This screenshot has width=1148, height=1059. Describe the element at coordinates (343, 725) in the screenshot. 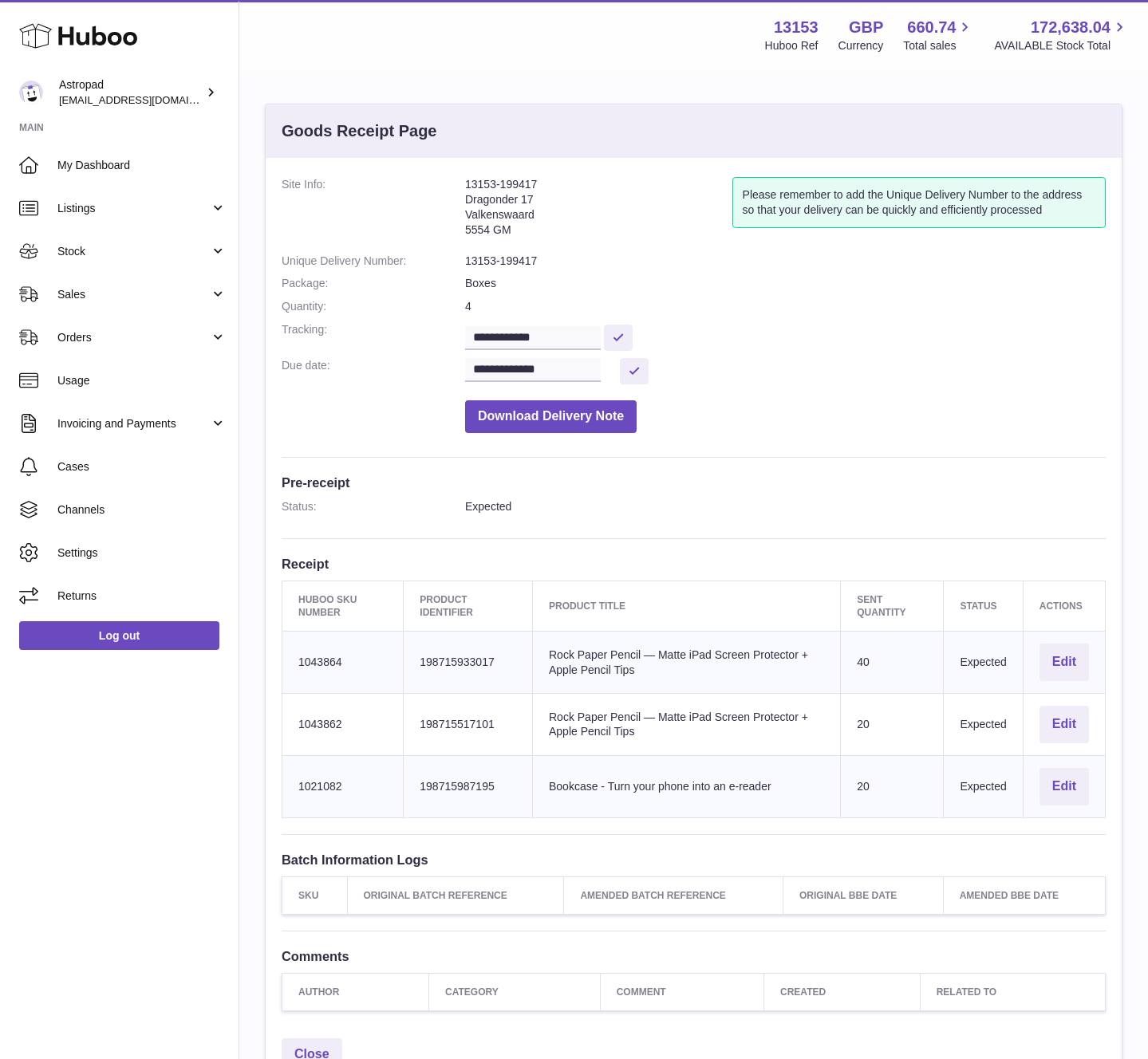

I see `td: 1043862` at that location.